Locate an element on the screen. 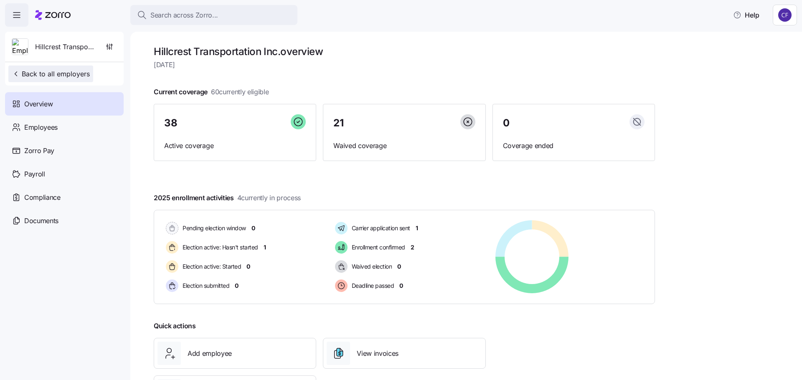 The image size is (802, 380). span: Documents is located at coordinates (41, 221).